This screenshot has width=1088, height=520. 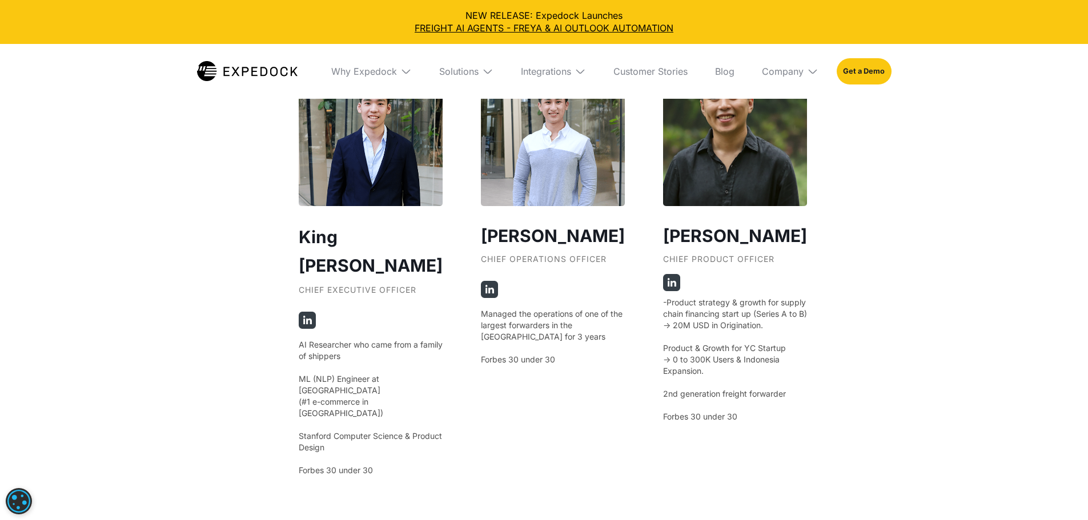 What do you see at coordinates (650, 71) in the screenshot?
I see `a: Customer Stories` at bounding box center [650, 71].